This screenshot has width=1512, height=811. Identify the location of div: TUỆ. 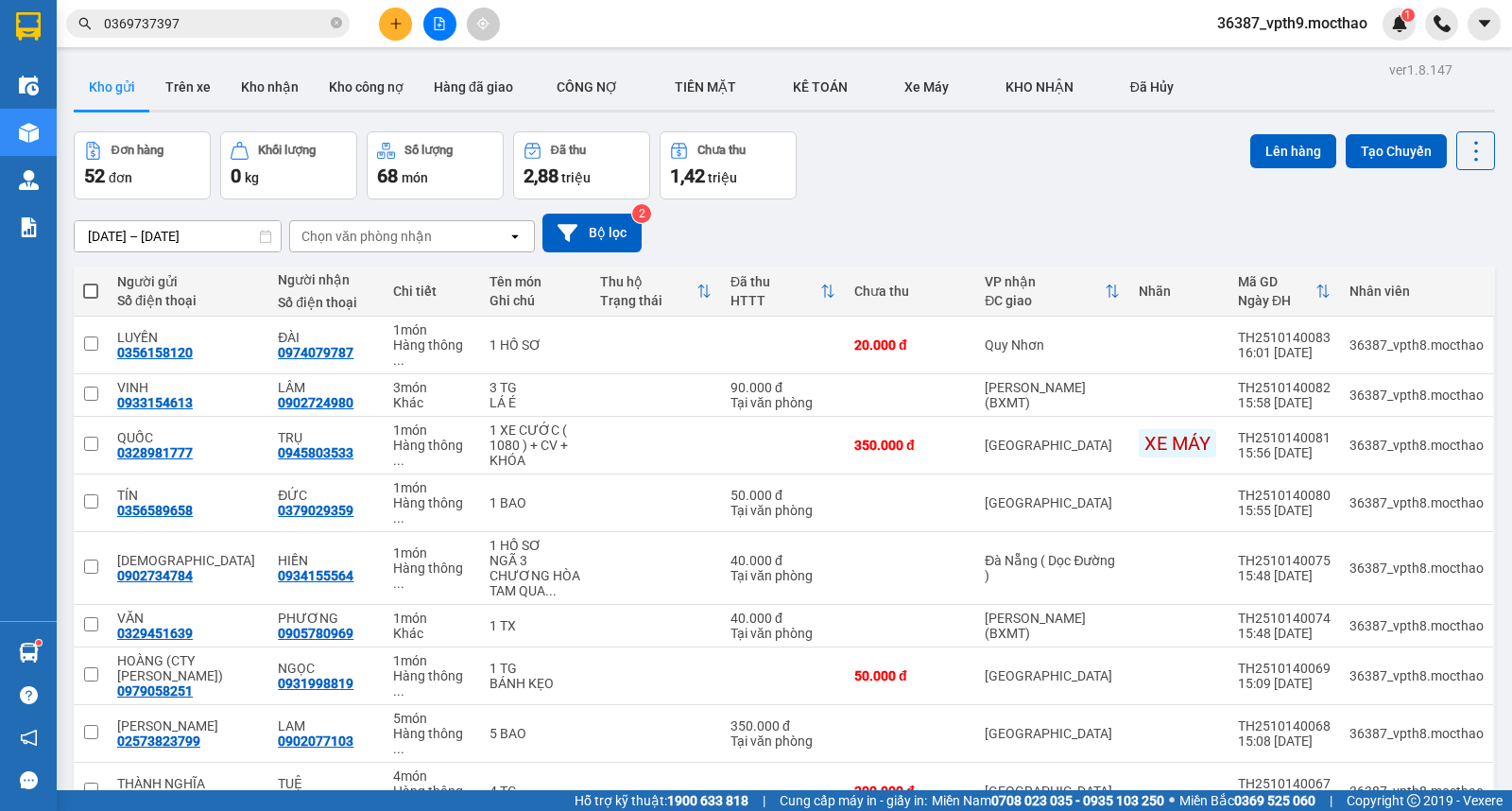
(326, 784).